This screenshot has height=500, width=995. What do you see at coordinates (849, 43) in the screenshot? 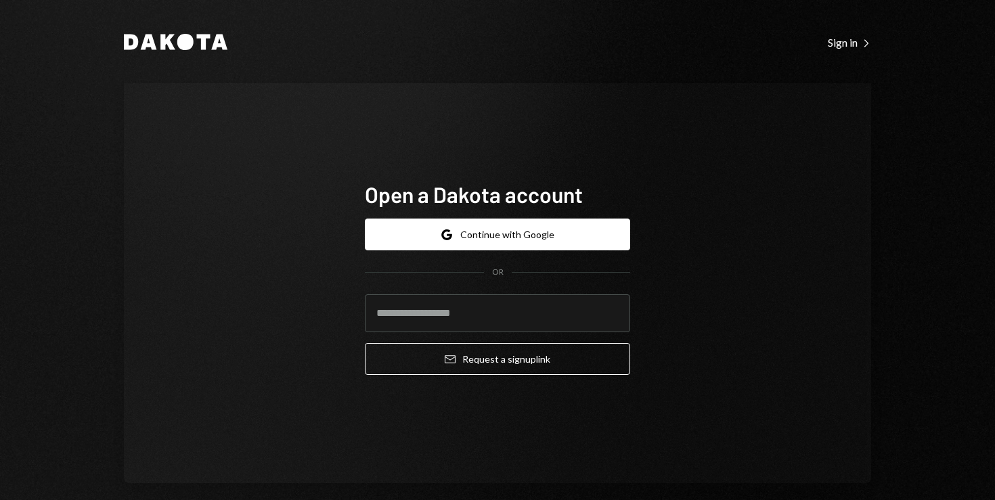
I see `div: Sign in` at bounding box center [849, 43].